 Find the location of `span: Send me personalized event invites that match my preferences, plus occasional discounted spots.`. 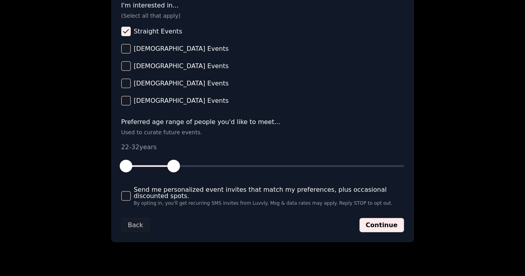

span: Send me personalized event invites that match my preferences, plus occasional discounted spots. is located at coordinates (269, 193).